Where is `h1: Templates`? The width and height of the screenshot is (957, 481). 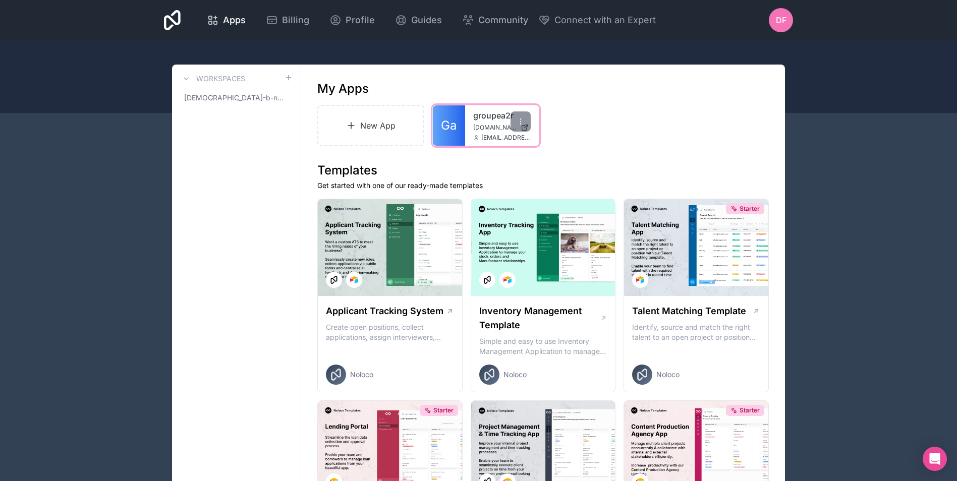 h1: Templates is located at coordinates (543, 170).